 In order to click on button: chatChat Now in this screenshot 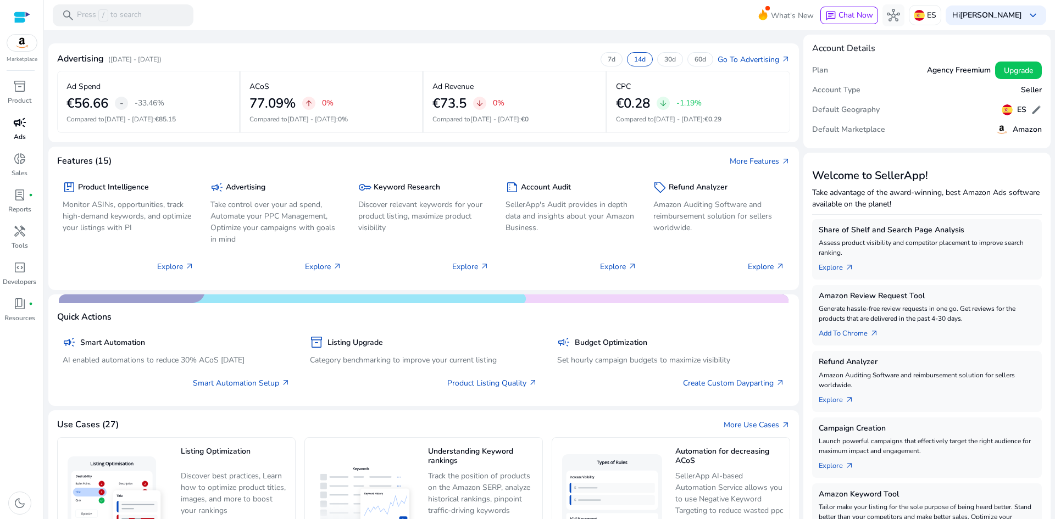, I will do `click(849, 15)`.